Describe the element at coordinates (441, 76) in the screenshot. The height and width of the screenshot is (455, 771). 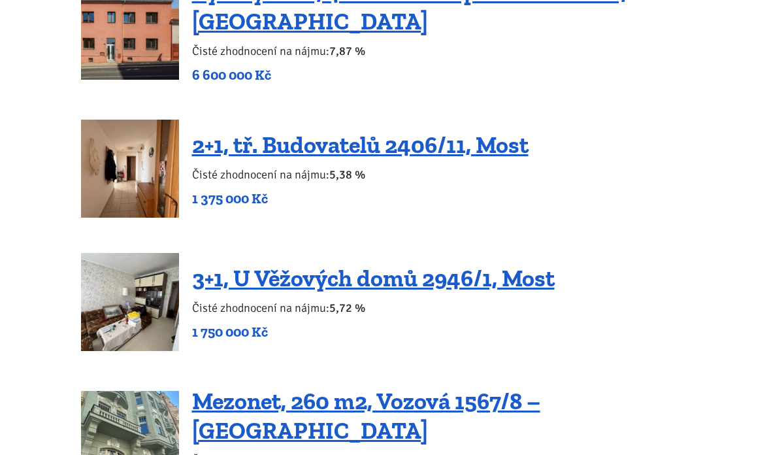
I see `p: 6 600 000 Kč` at that location.